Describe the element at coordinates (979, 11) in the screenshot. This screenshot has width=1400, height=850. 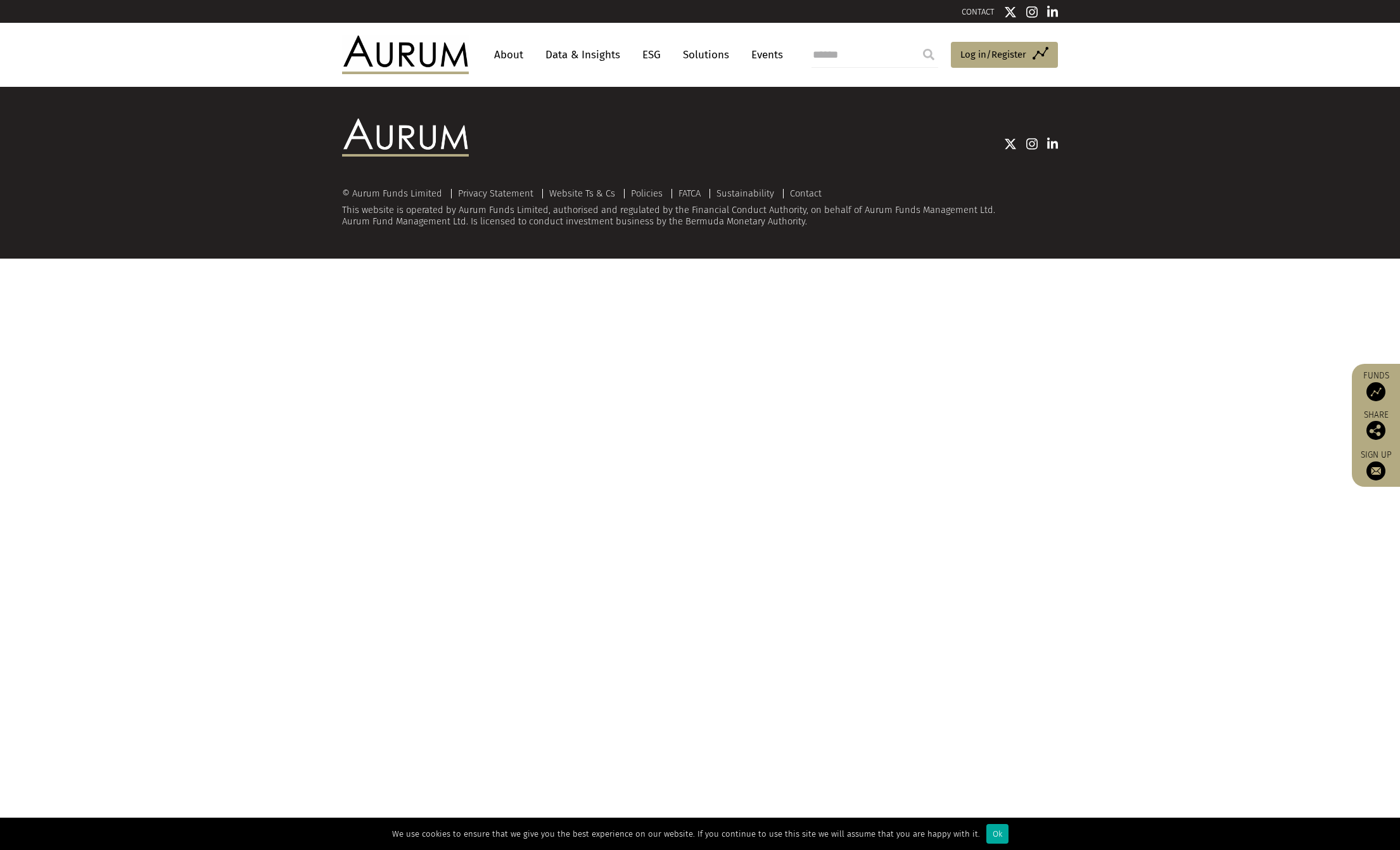
I see `a: CONTACT` at that location.